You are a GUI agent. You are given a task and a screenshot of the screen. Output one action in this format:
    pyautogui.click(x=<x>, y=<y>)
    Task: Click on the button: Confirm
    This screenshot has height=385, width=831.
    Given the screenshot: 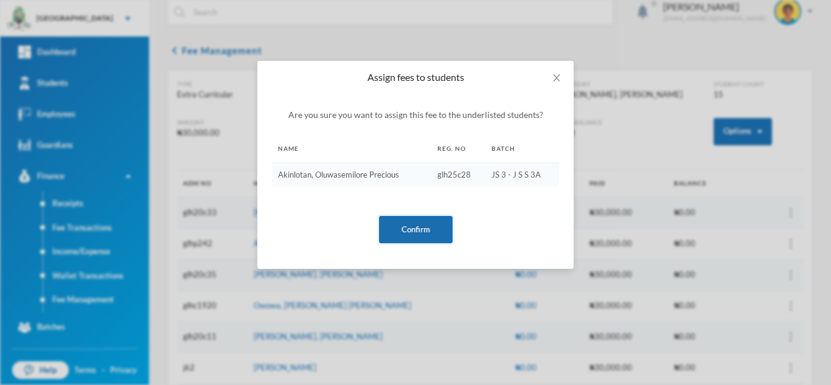 What is the action you would take?
    pyautogui.click(x=415, y=229)
    